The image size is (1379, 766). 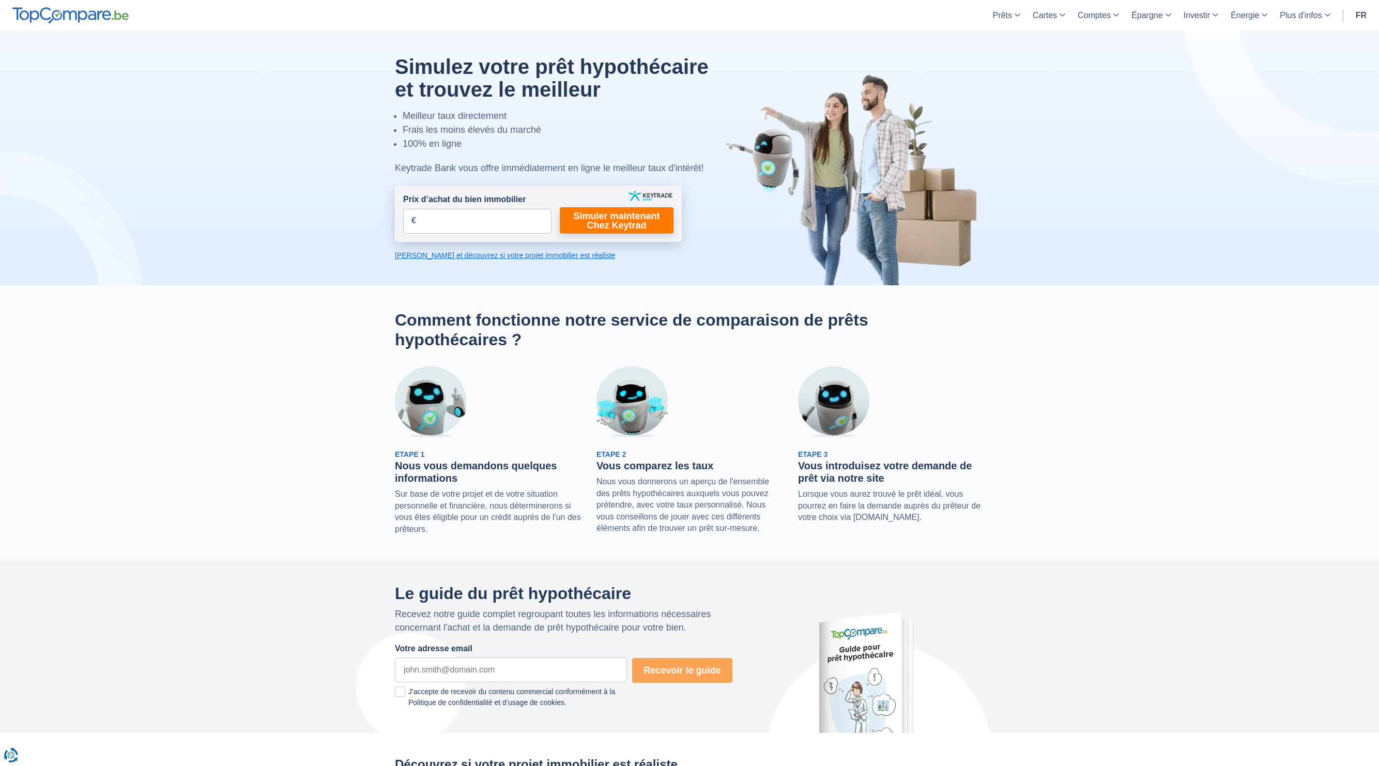 What do you see at coordinates (813, 454) in the screenshot?
I see `span: Etape 3` at bounding box center [813, 454].